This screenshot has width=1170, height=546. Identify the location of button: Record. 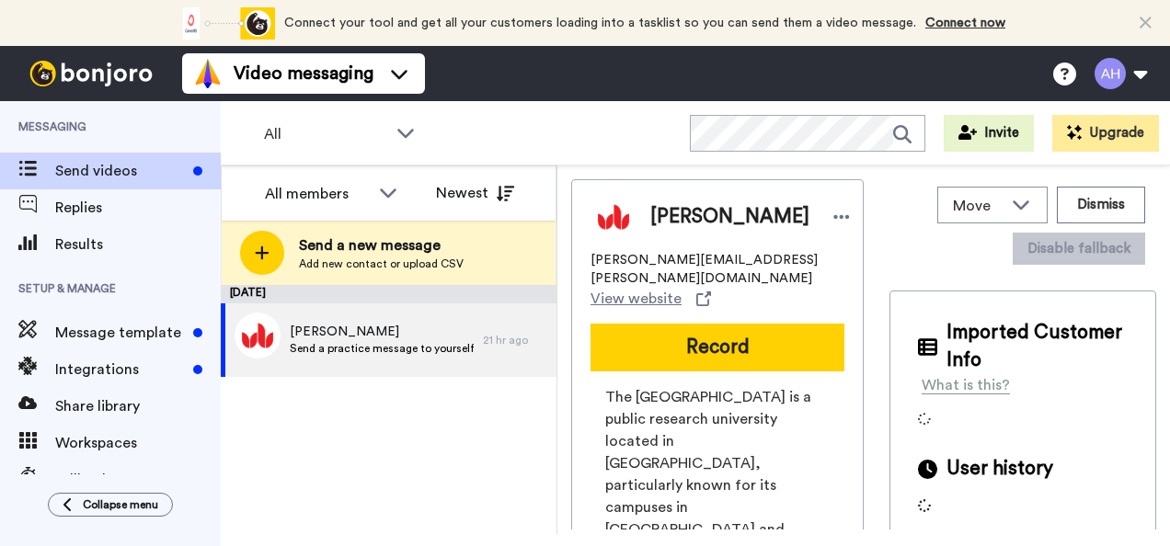
(717, 348).